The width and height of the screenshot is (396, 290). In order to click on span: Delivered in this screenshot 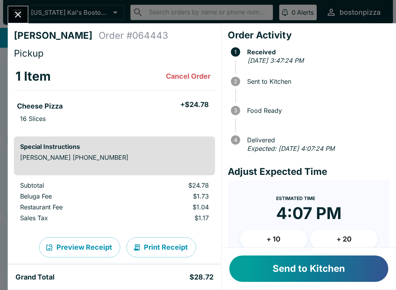, I will do `click(317, 140)`.